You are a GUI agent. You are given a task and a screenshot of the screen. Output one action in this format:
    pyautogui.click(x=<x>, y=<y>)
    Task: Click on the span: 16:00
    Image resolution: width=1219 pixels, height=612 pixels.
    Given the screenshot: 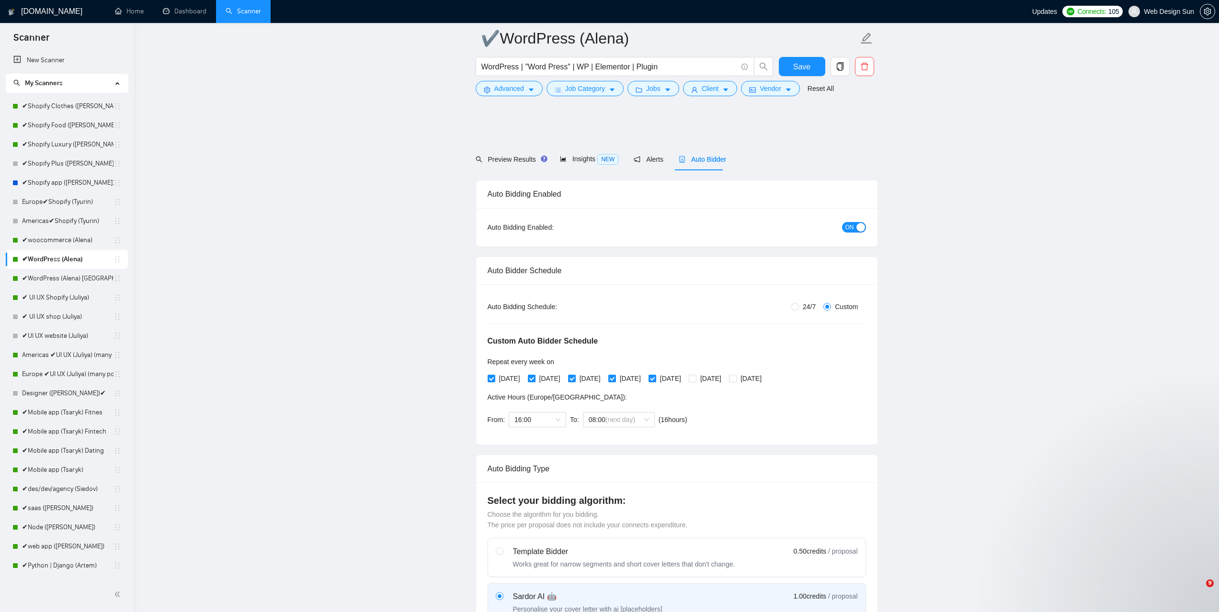 What is the action you would take?
    pyautogui.click(x=537, y=420)
    